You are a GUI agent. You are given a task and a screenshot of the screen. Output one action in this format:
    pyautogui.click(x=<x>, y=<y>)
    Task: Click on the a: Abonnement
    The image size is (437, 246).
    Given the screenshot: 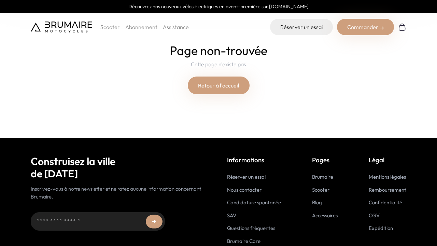 What is the action you would take?
    pyautogui.click(x=141, y=27)
    